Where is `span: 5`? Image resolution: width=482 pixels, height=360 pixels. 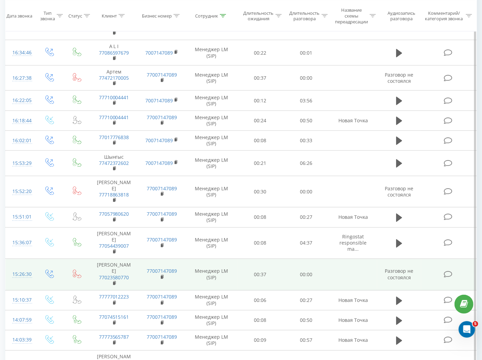 span: 5 is located at coordinates (475, 324).